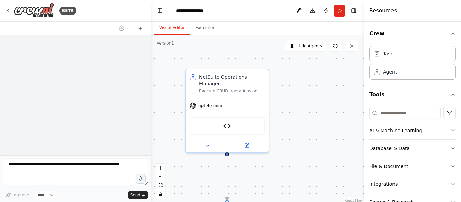 Image resolution: width=461 pixels, height=202 pixels. Describe the element at coordinates (161, 186) in the screenshot. I see `button: fit view` at that location.